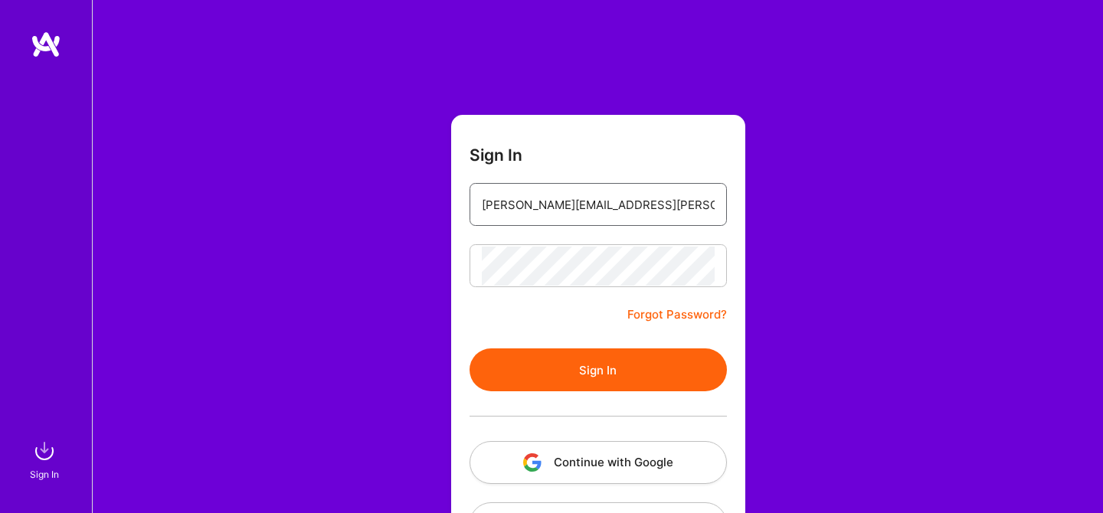 The height and width of the screenshot is (513, 1103). Describe the element at coordinates (44, 474) in the screenshot. I see `div: Sign In` at that location.